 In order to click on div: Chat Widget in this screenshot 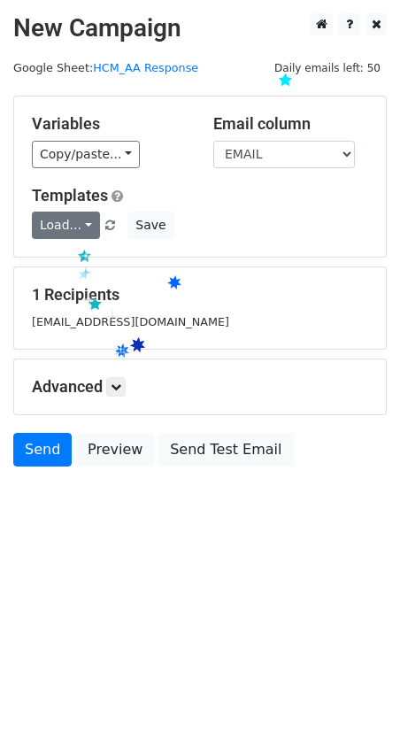, I will do `click(356, 714)`.